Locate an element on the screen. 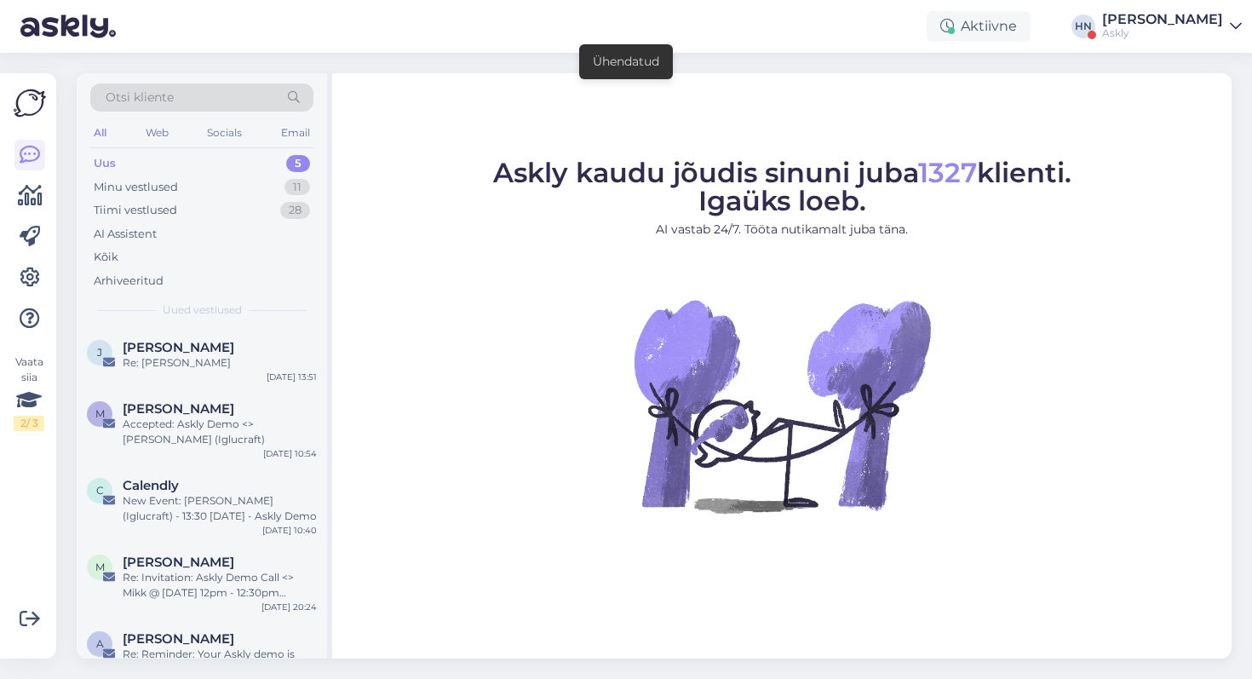  span: Mikk Maiste is located at coordinates (178, 562).